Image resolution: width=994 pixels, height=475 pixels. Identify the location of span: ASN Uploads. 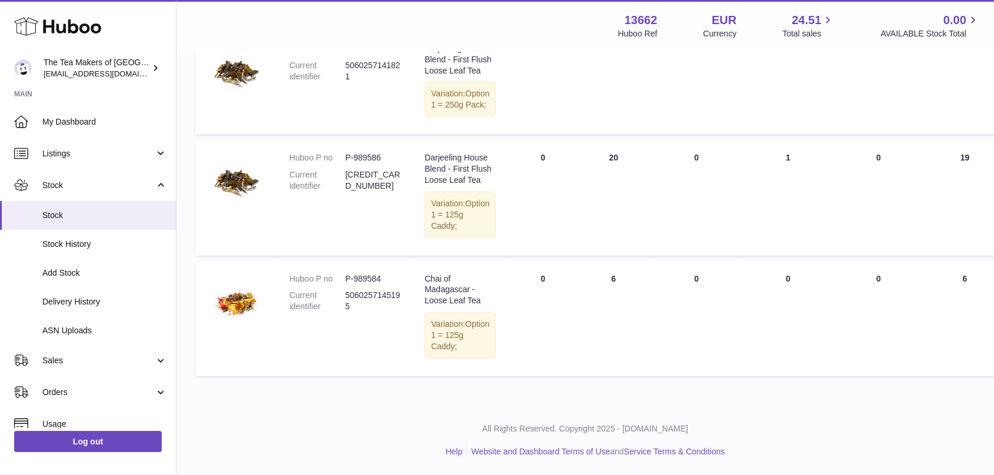
(105, 331).